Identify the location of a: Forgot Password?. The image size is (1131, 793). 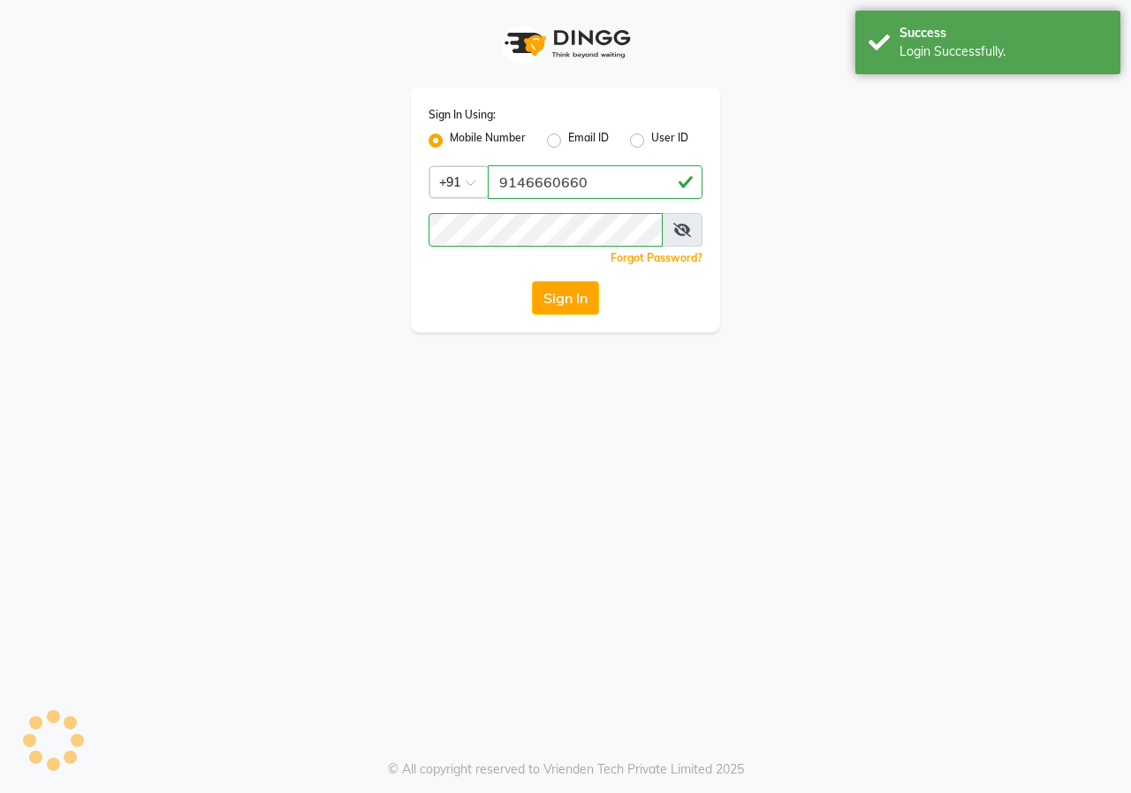
(657, 257).